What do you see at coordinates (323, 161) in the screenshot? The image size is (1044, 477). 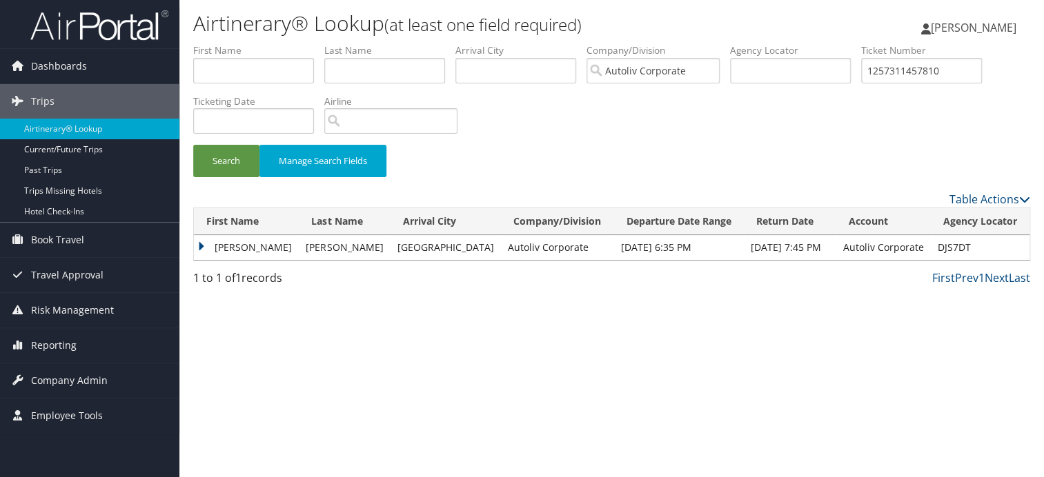 I see `button: Manage Search Fields` at bounding box center [323, 161].